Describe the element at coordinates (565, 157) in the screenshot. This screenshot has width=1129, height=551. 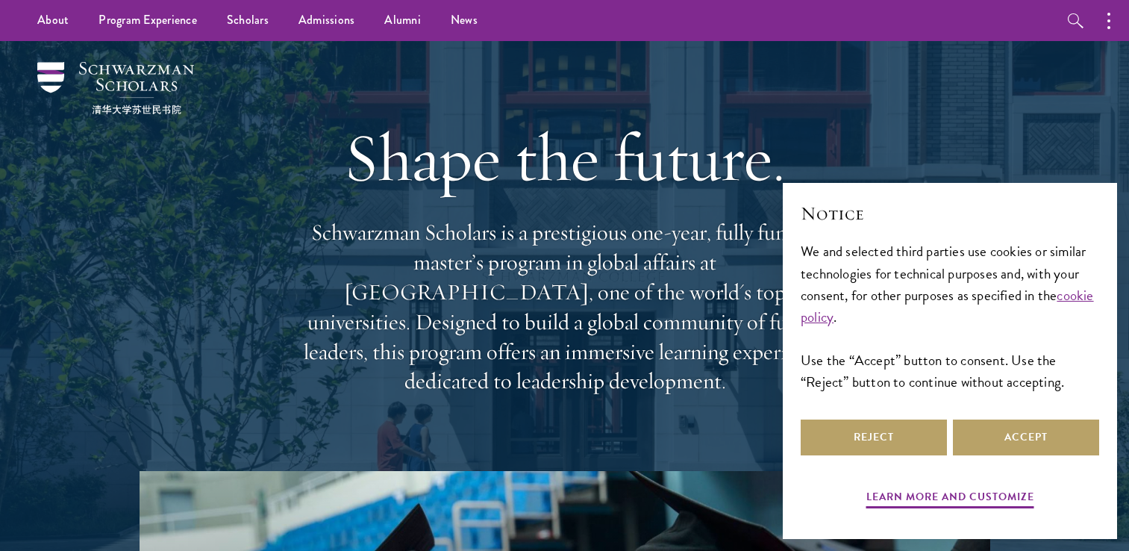
I see `h1: Shape the future.` at that location.